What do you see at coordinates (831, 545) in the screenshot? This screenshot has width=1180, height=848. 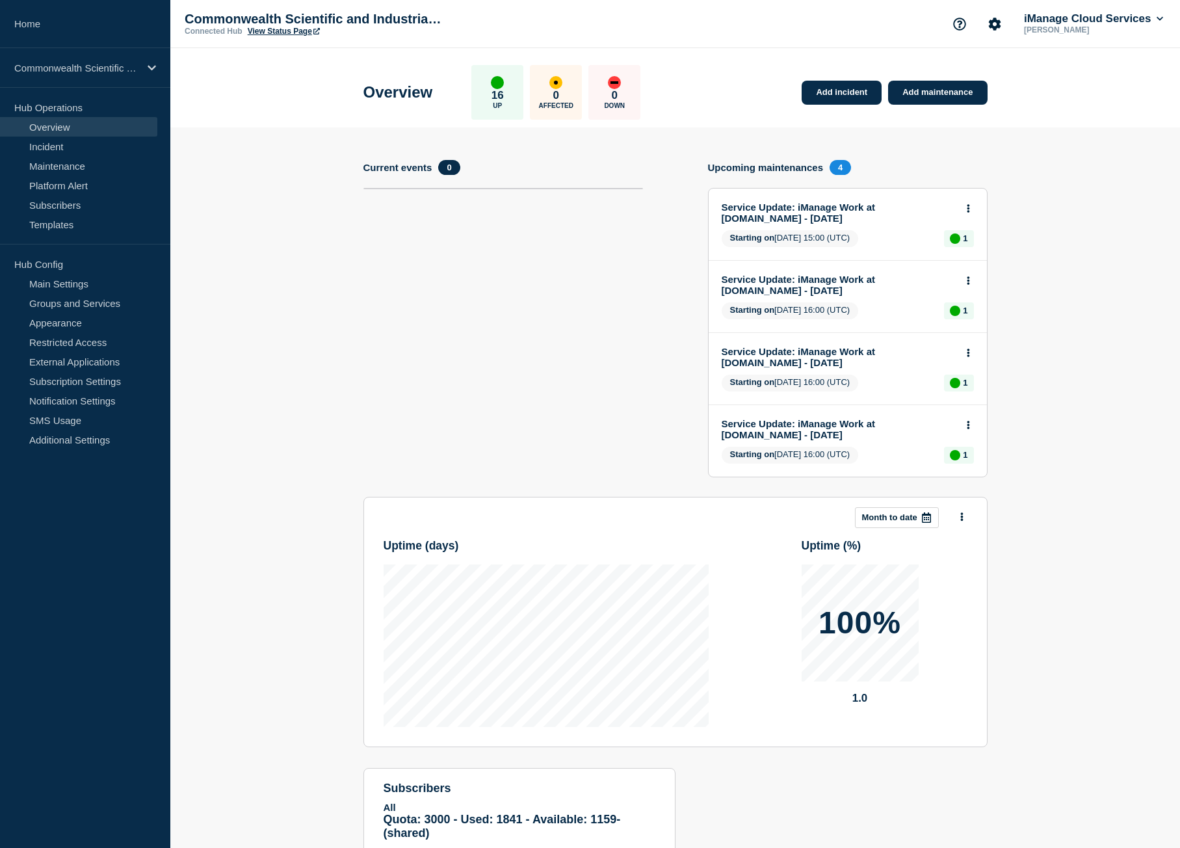 I see `h3: Uptime ( % )` at bounding box center [831, 545].